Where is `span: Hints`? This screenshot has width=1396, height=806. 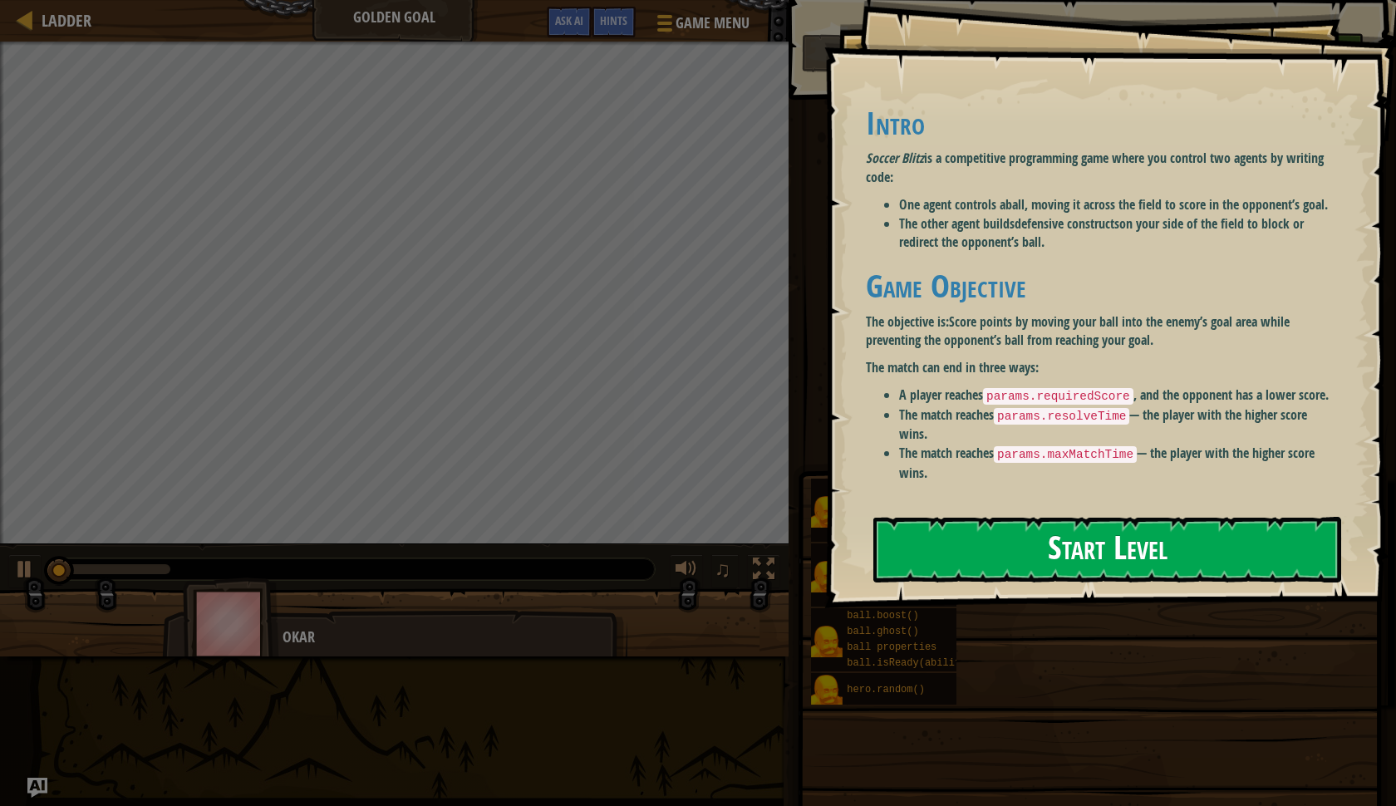 span: Hints is located at coordinates (613, 20).